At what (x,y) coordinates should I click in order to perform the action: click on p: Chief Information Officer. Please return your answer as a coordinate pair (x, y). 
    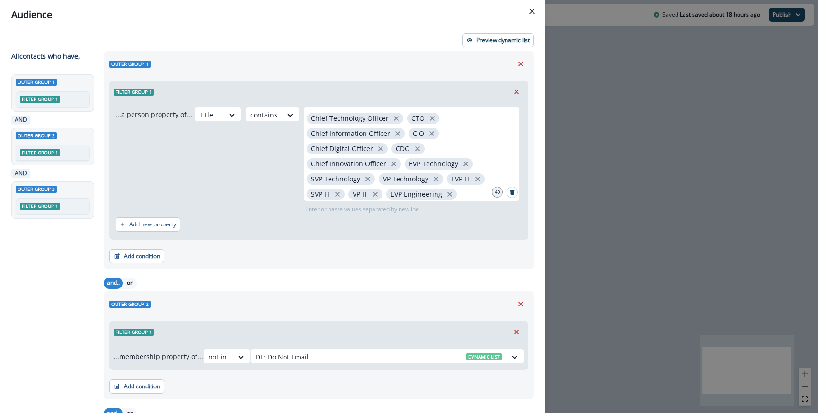
    Looking at the image, I should click on (350, 134).